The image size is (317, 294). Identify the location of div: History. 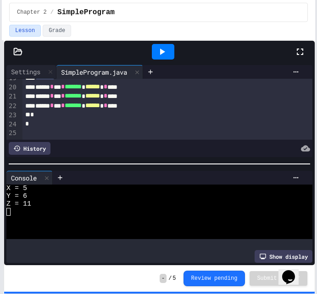
(29, 149).